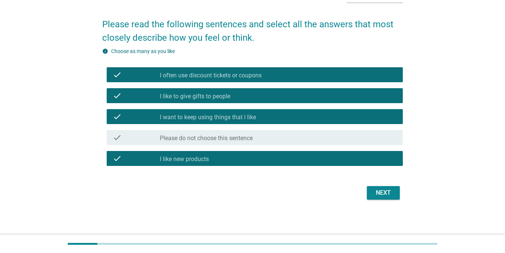 This screenshot has height=253, width=505. What do you see at coordinates (206, 138) in the screenshot?
I see `label: Please do not choose this sentence` at bounding box center [206, 138].